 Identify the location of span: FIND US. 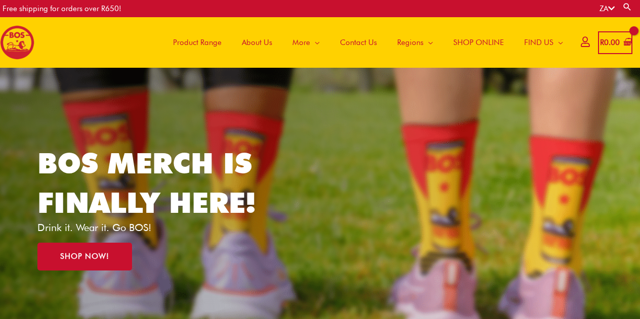
(539, 43).